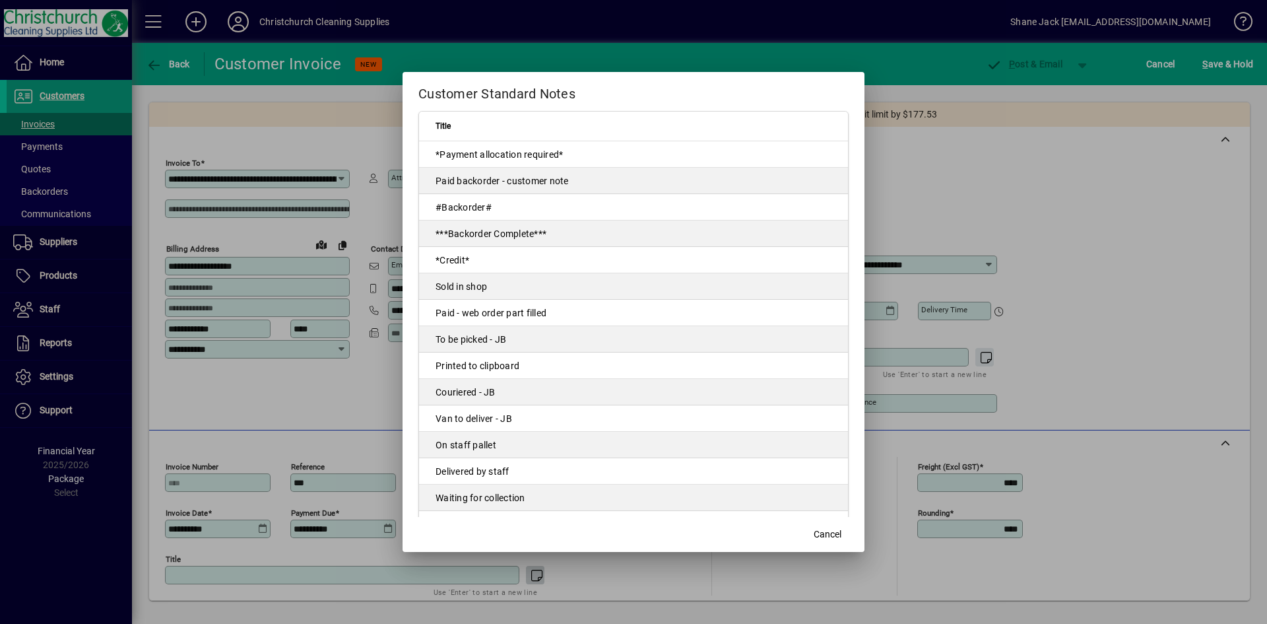  I want to click on td: Sold in shop, so click(634, 286).